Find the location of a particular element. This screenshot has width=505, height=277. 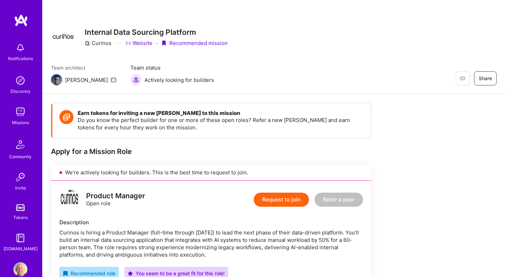

button: Share is located at coordinates (485, 78).